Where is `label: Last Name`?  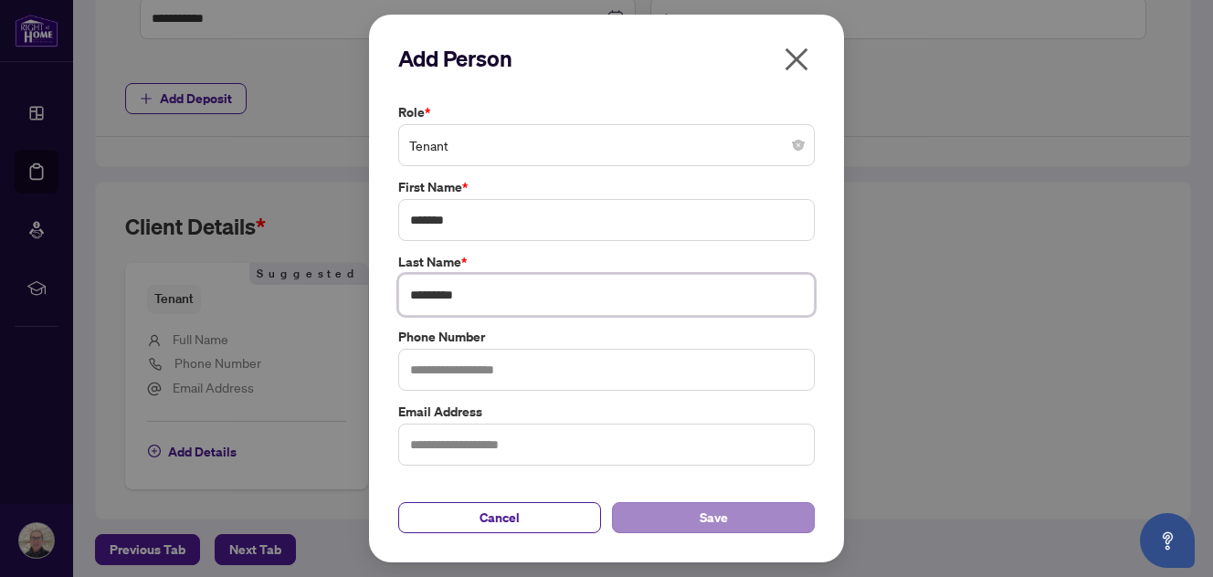 label: Last Name is located at coordinates (607, 262).